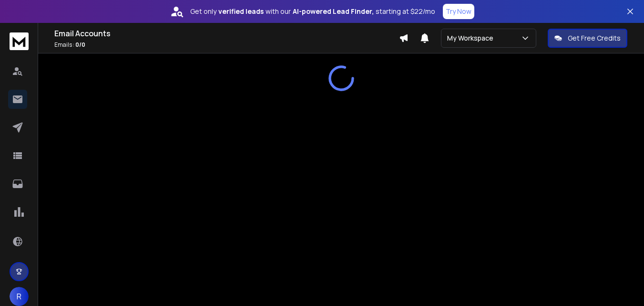  I want to click on p: My Workspace, so click(472, 38).